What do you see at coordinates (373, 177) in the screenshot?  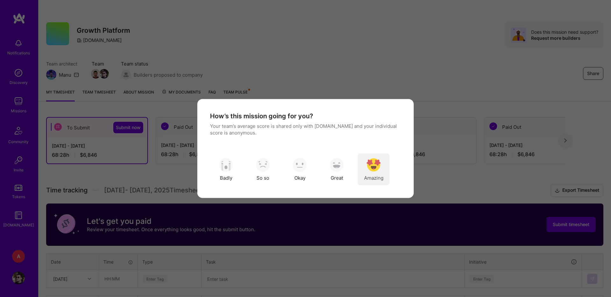 I see `span: Amazing` at bounding box center [373, 177].